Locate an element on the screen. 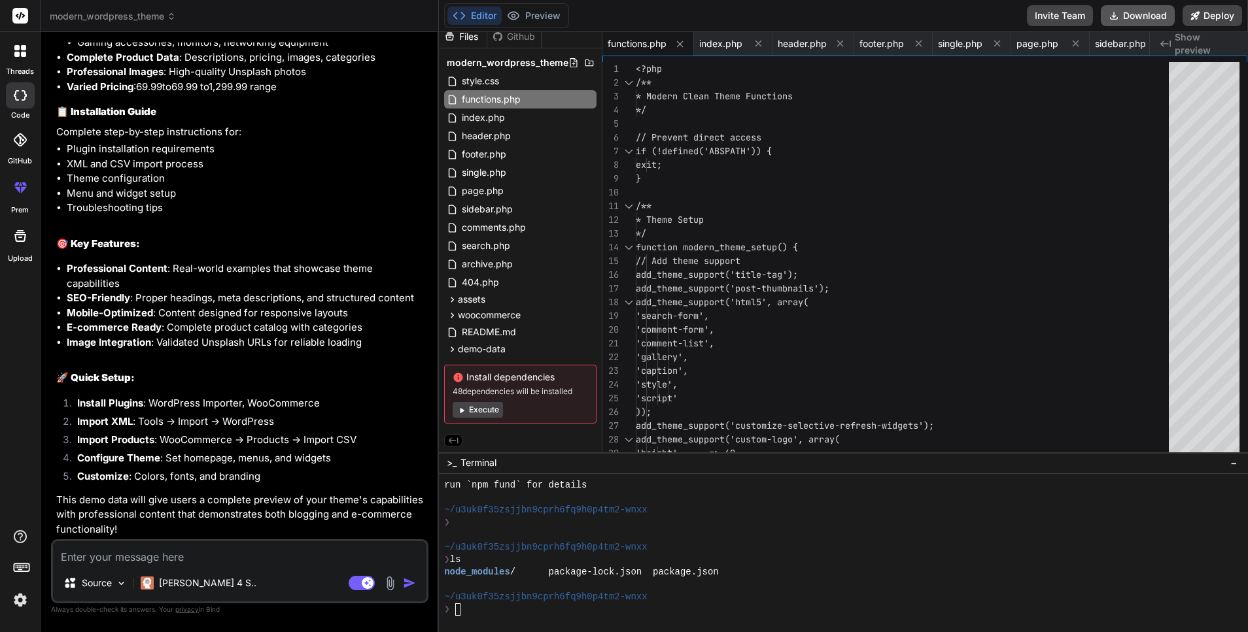 Image resolution: width=1248 pixels, height=632 pixels. span: 'comment-form', is located at coordinates (675, 330).